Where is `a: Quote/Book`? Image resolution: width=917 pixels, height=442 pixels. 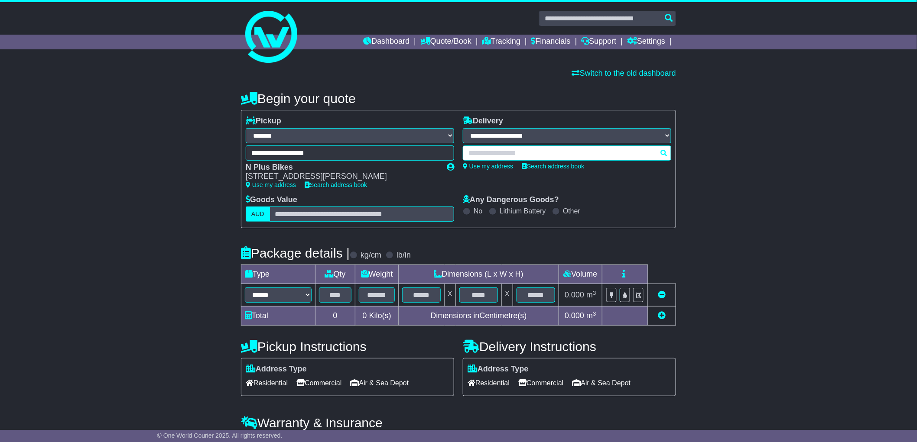
a: Quote/Book is located at coordinates (446, 42).